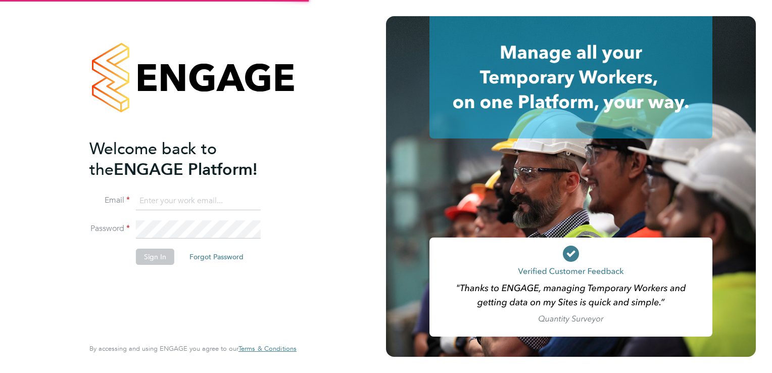 This screenshot has height=373, width=772. I want to click on span: By accessing and using ENGAGE you agree to our, so click(193, 348).